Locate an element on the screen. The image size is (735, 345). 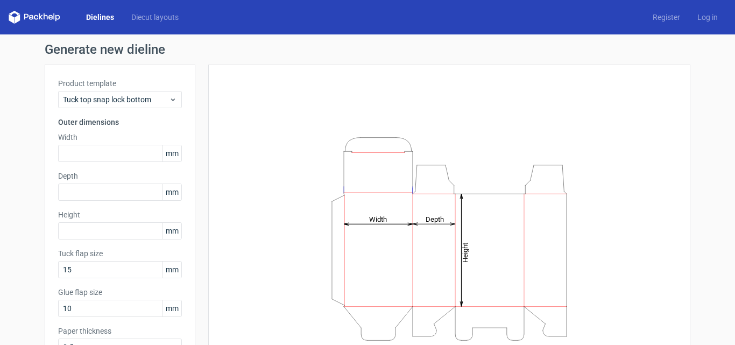
tspan: Height is located at coordinates (465, 252).